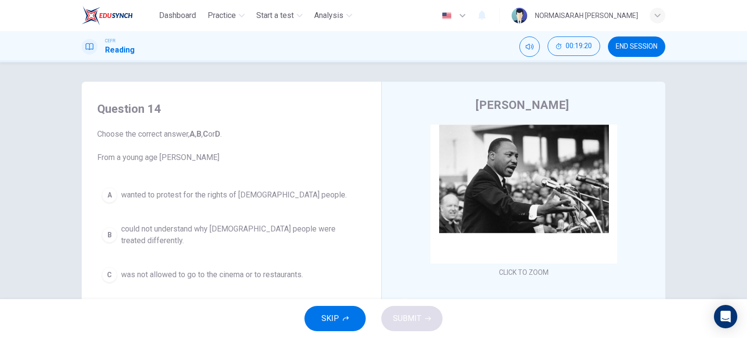  I want to click on b: C, so click(205, 134).